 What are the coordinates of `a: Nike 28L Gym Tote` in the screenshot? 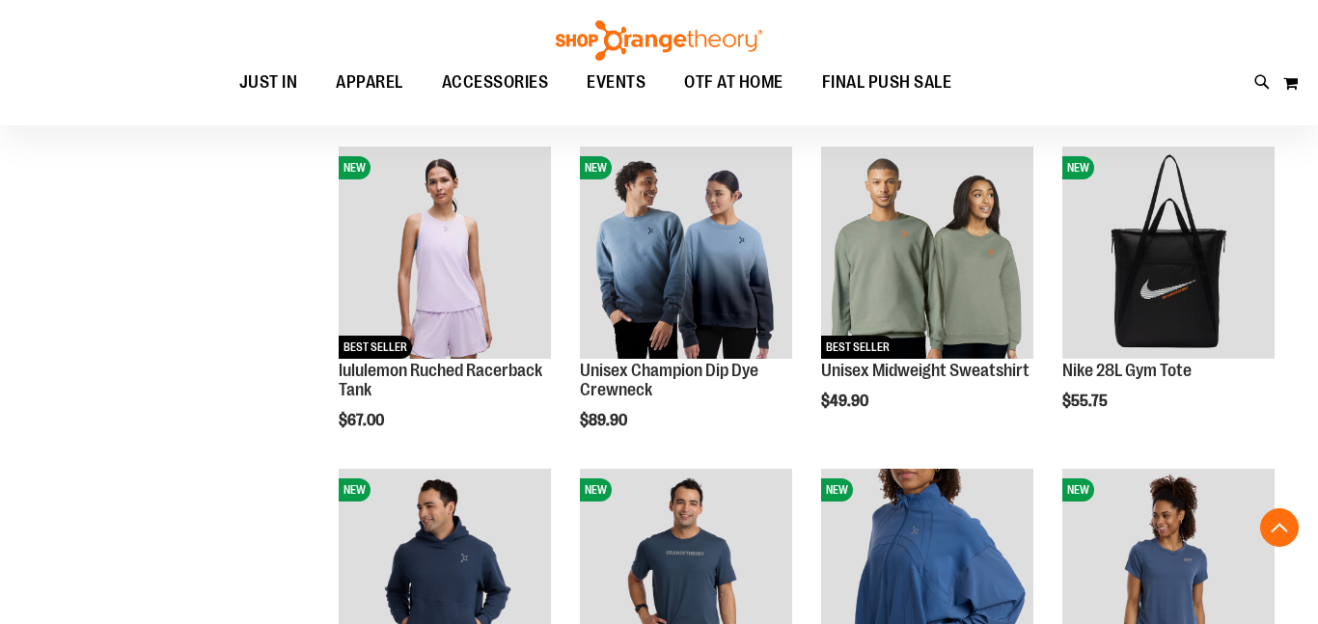 It's located at (1127, 371).